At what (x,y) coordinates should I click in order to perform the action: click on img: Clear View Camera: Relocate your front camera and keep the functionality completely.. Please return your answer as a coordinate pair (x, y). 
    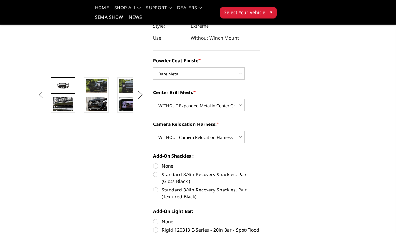
    Looking at the image, I should click on (129, 104).